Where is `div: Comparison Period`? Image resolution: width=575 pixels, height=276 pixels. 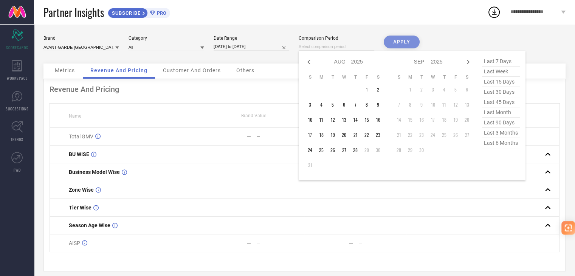 div: Comparison Period is located at coordinates (336, 38).